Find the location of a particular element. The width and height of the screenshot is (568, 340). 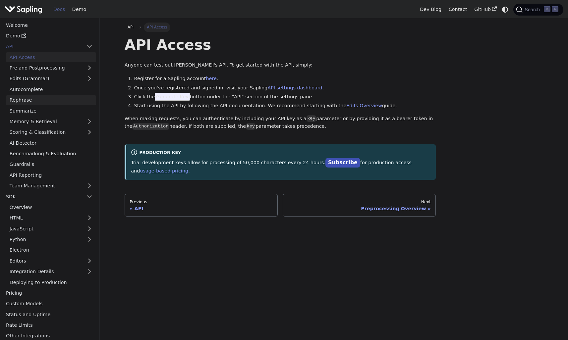

a: Pricing is located at coordinates (49, 293).